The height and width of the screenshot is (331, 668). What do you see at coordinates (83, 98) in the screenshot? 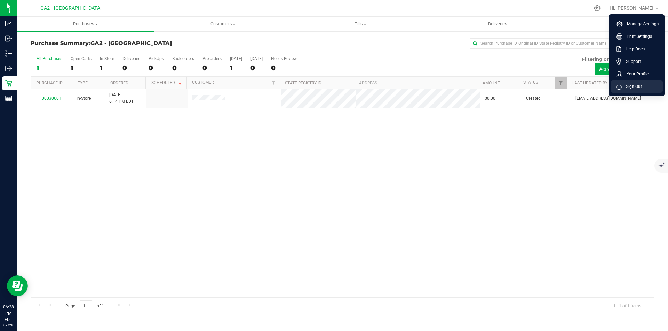
I see `span: In-Store` at bounding box center [83, 98].